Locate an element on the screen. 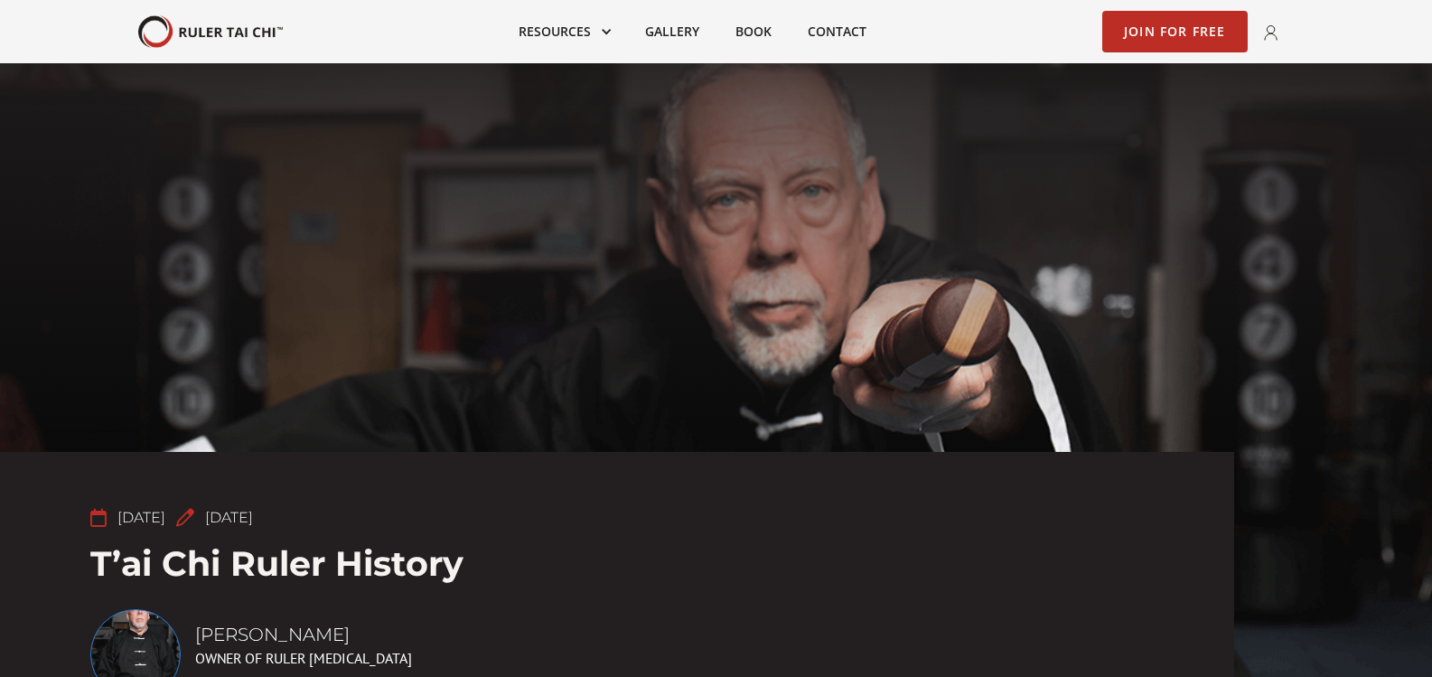 This screenshot has height=677, width=1432. a: Gallery is located at coordinates (672, 32).